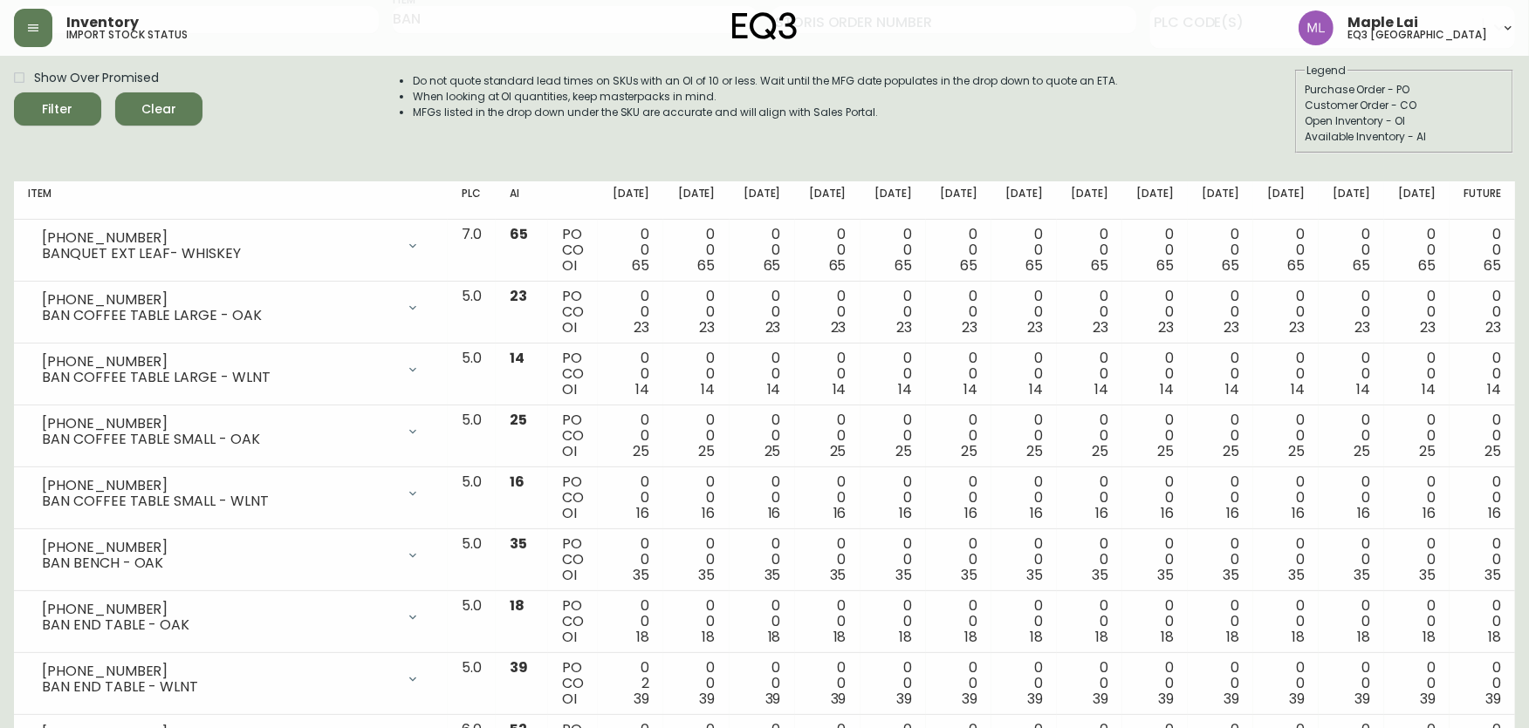 The width and height of the screenshot is (1529, 728). Describe the element at coordinates (218, 502) in the screenshot. I see `div: BAN COFFEE TABLE SMALL - WLNT` at that location.